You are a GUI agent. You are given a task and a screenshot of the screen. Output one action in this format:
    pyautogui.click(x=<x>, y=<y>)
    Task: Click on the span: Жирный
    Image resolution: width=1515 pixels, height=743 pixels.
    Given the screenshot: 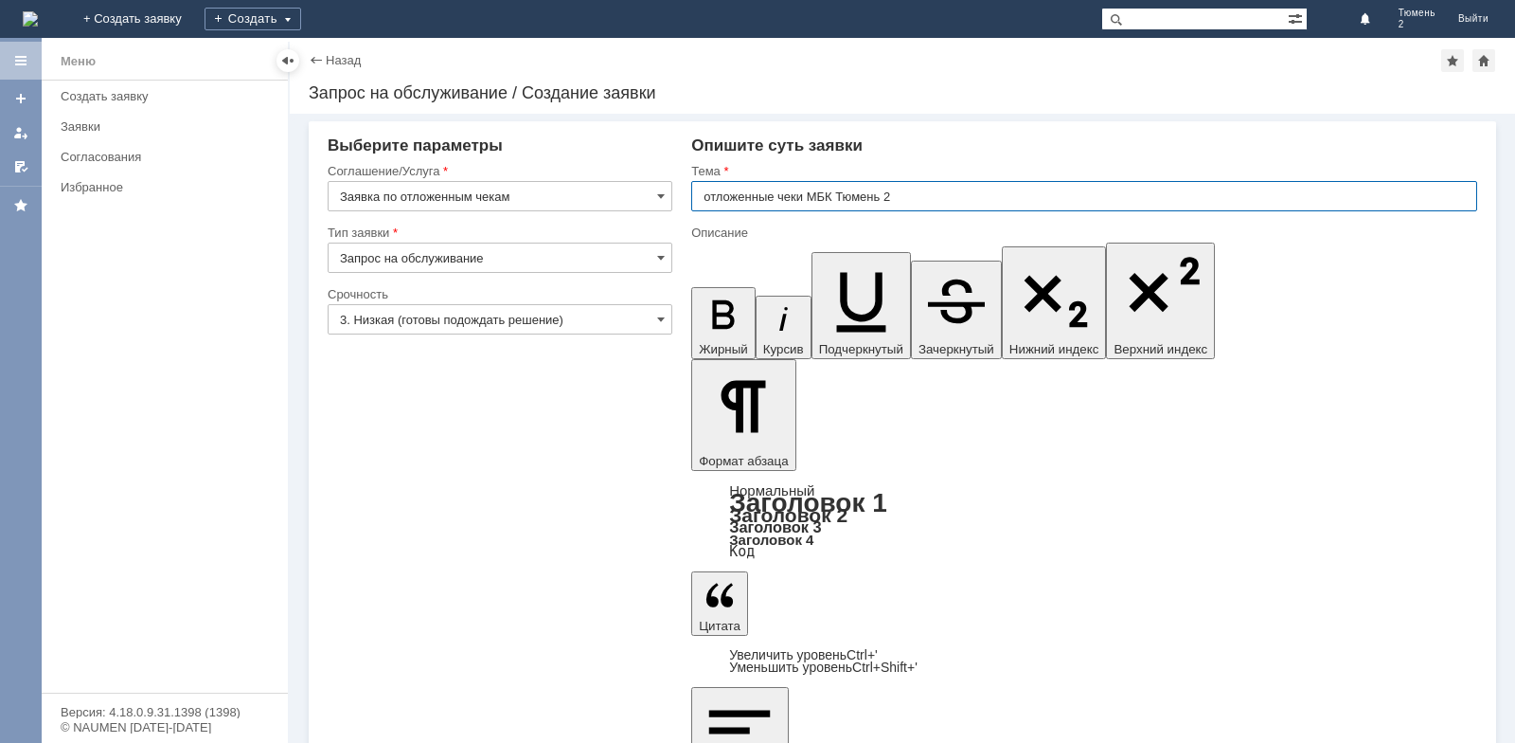 What is the action you would take?
    pyautogui.click(x=724, y=349)
    